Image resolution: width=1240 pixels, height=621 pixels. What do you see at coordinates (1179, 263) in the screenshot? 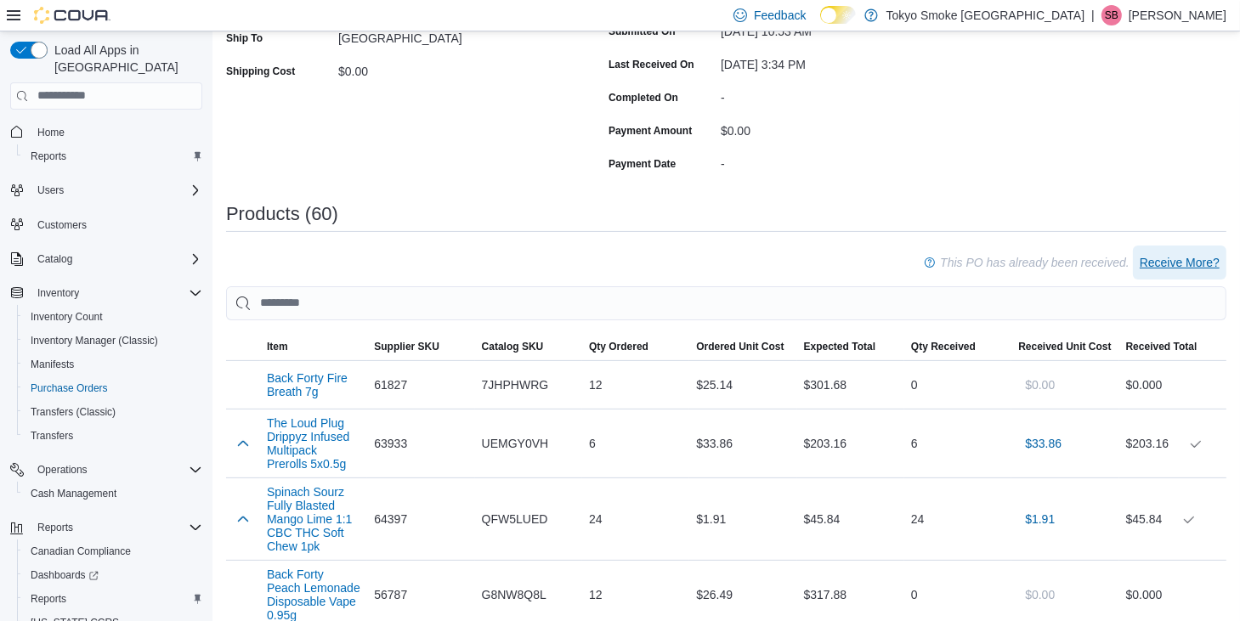
I see `button: Receive More?` at bounding box center [1179, 263].